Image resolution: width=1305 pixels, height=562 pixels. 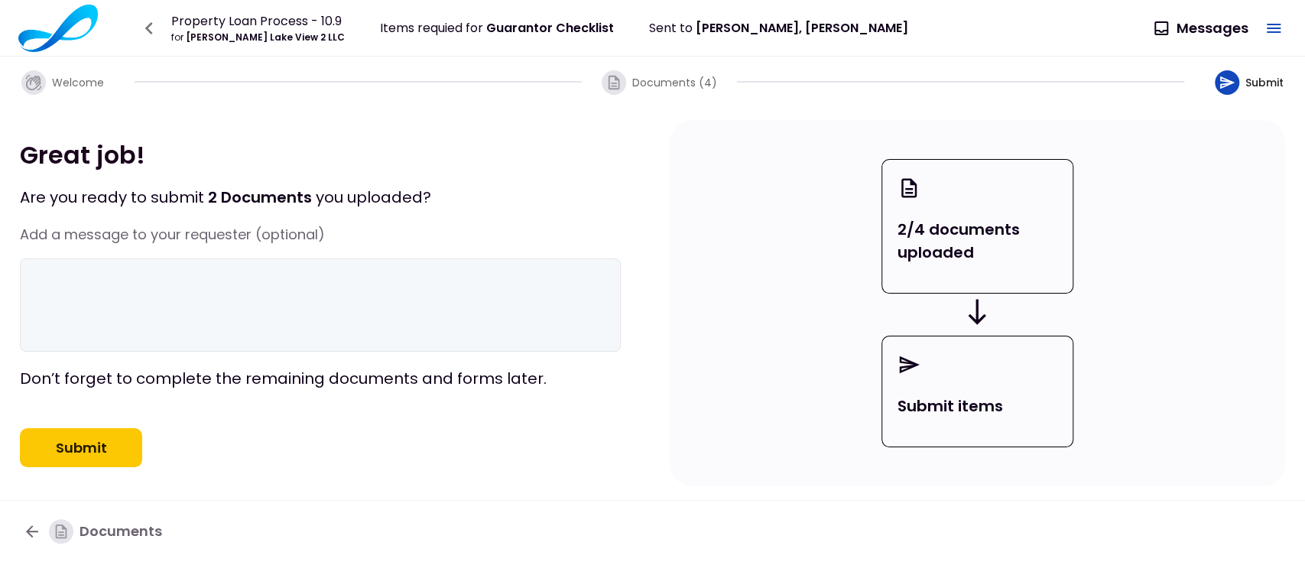 I want to click on p: 2/4 documents uploaded, so click(x=977, y=241).